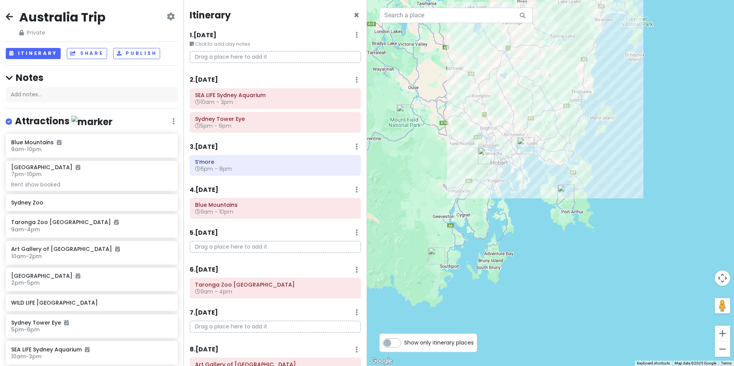 The width and height of the screenshot is (734, 366). I want to click on button: Itinerary, so click(33, 53).